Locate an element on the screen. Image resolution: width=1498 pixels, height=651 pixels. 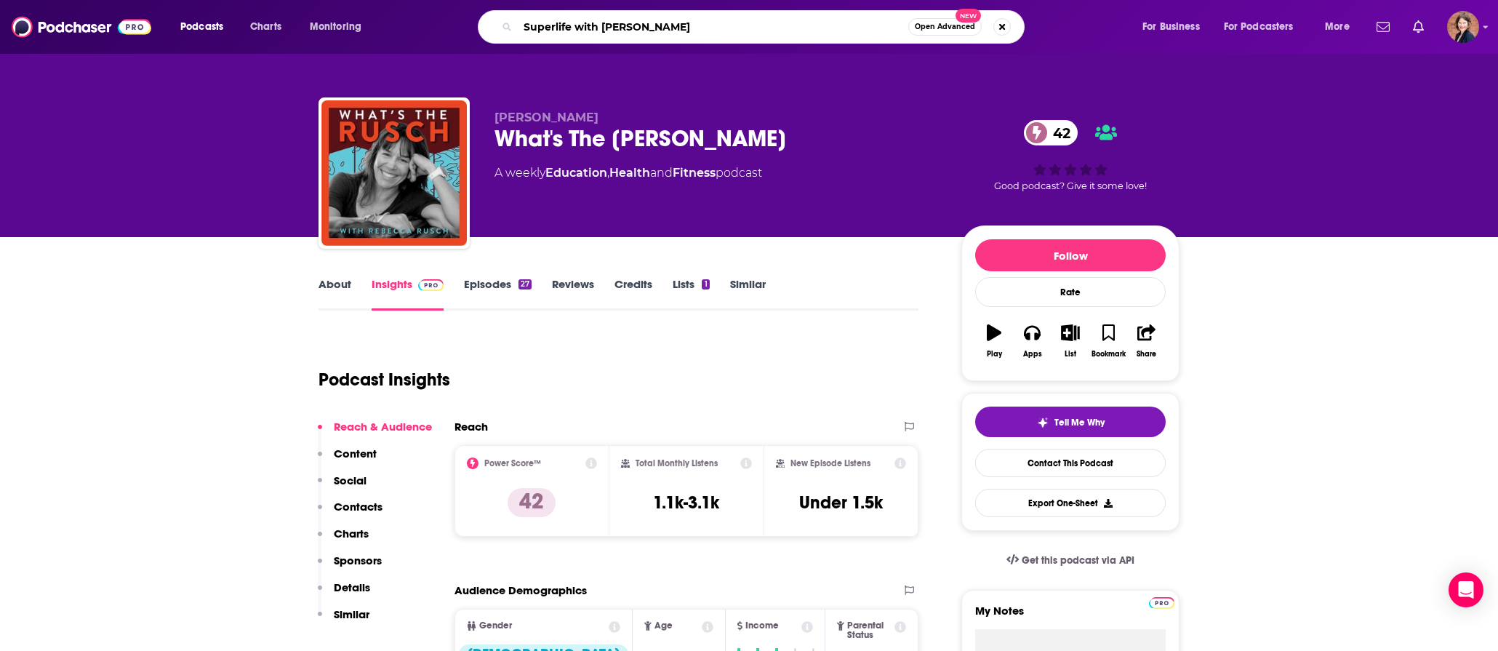
a: Charts is located at coordinates (265, 27).